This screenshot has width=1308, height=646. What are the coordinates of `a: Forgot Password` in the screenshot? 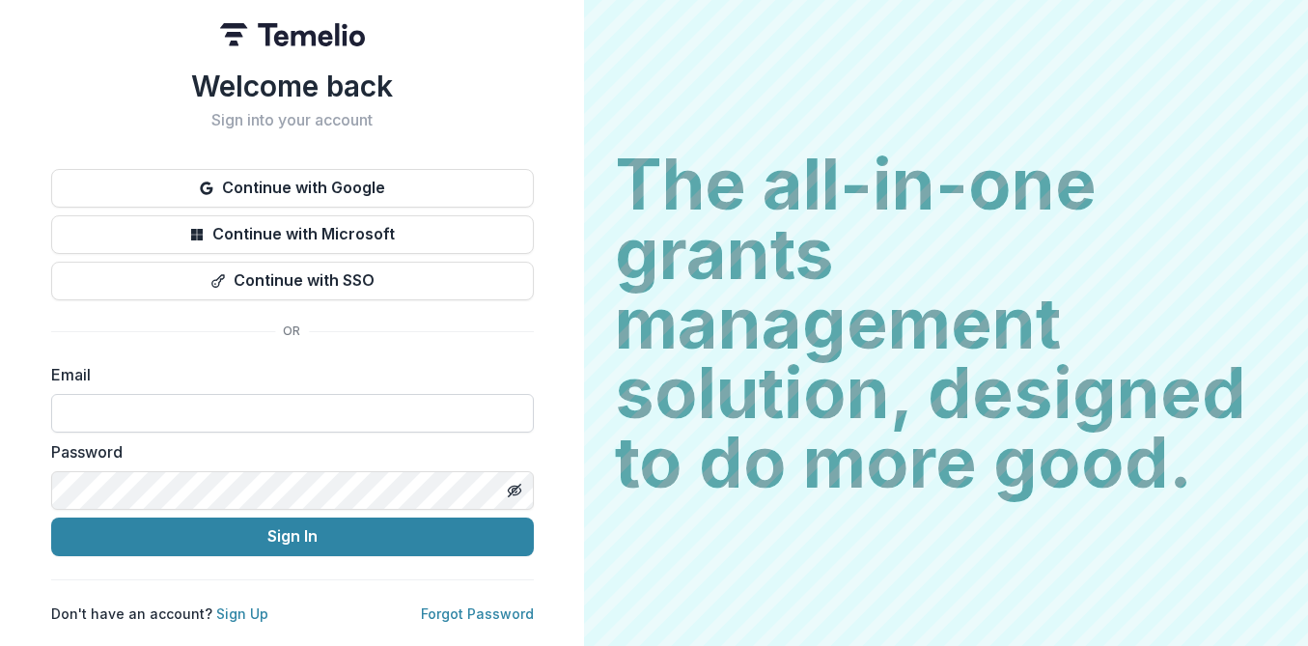 It's located at (477, 613).